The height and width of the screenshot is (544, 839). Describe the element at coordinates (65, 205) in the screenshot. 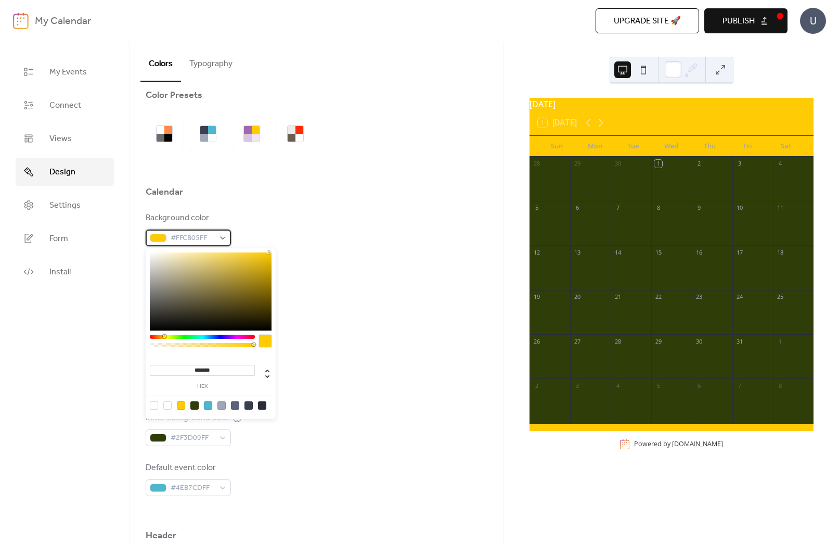

I see `span: Settings` at that location.